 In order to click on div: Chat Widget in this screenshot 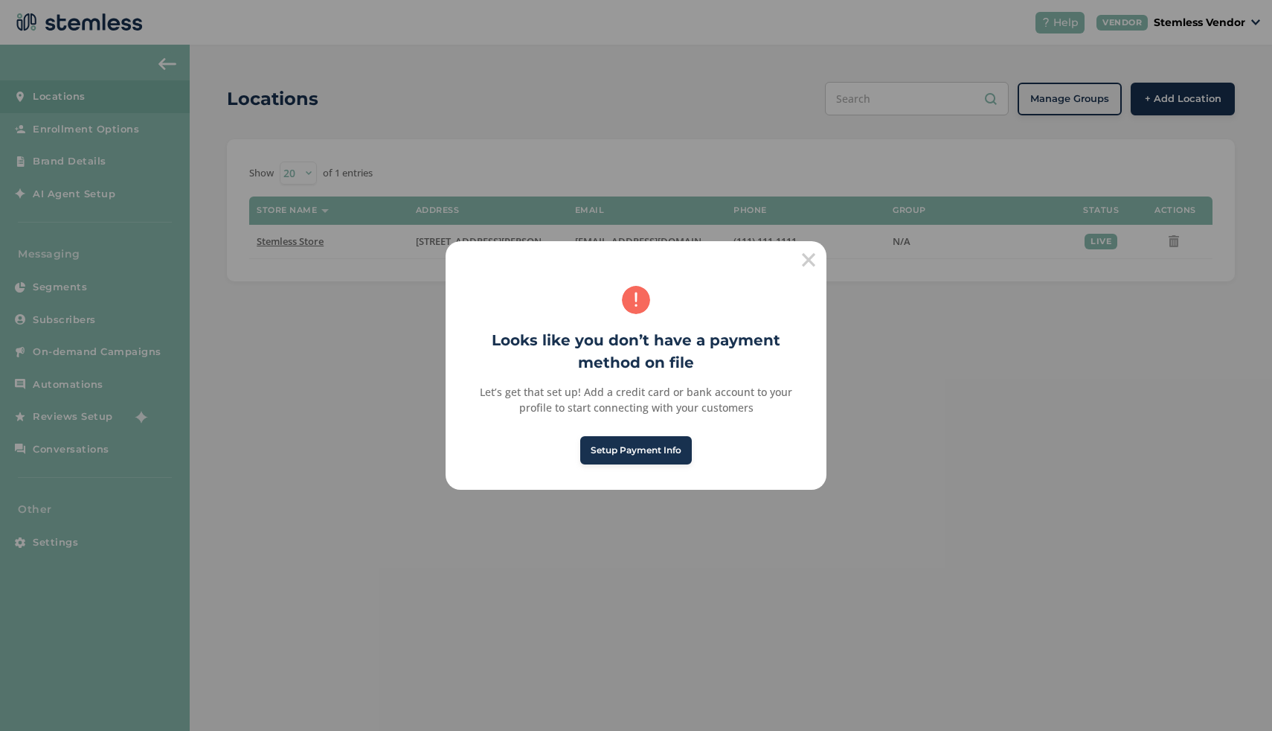, I will do `click(1235, 695)`.